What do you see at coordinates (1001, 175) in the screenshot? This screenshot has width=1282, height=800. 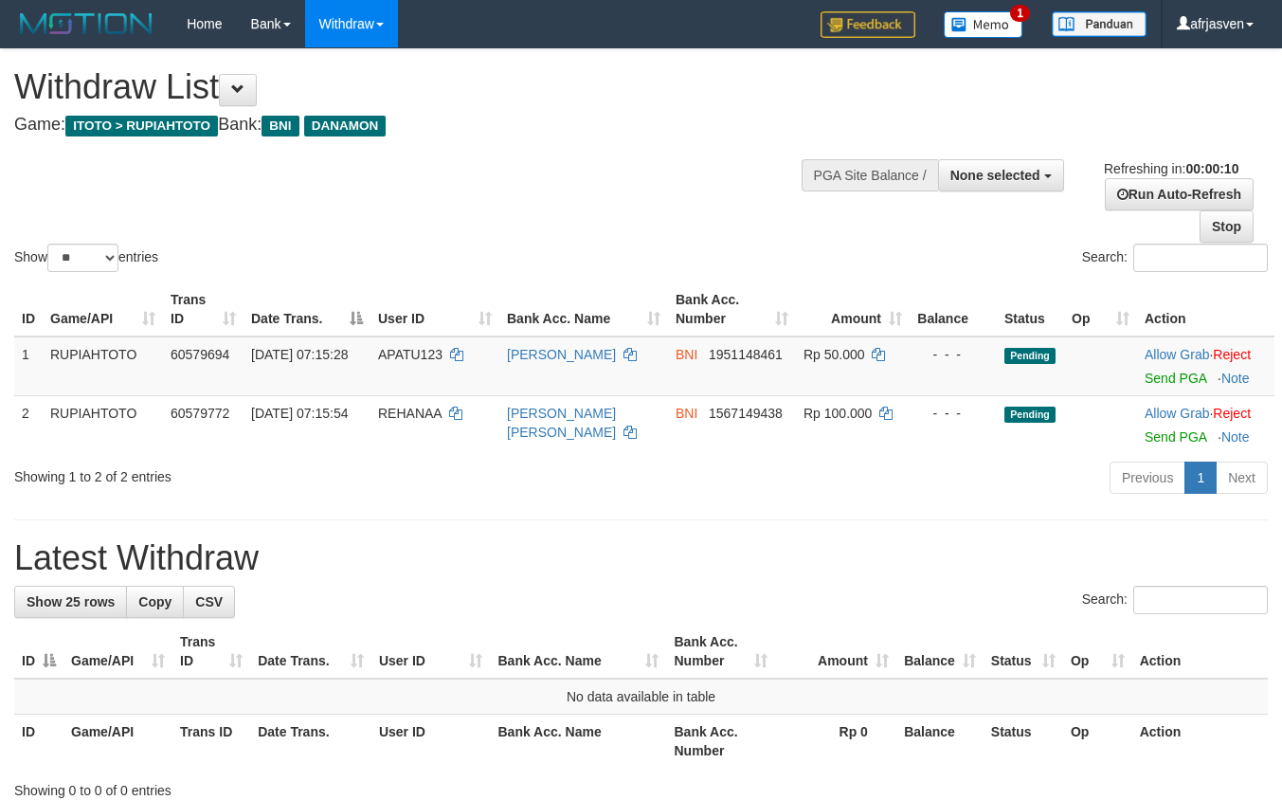 I see `button: None selected` at bounding box center [1001, 175].